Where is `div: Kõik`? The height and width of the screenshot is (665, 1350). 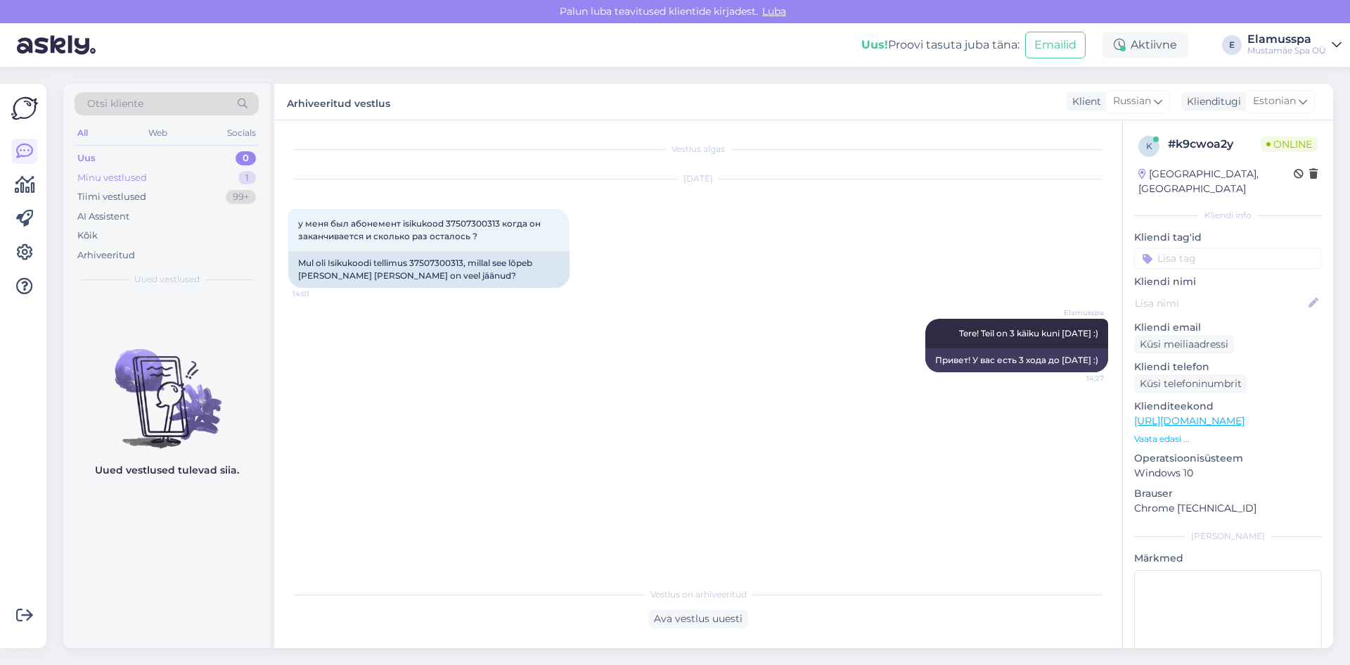 div: Kõik is located at coordinates (87, 236).